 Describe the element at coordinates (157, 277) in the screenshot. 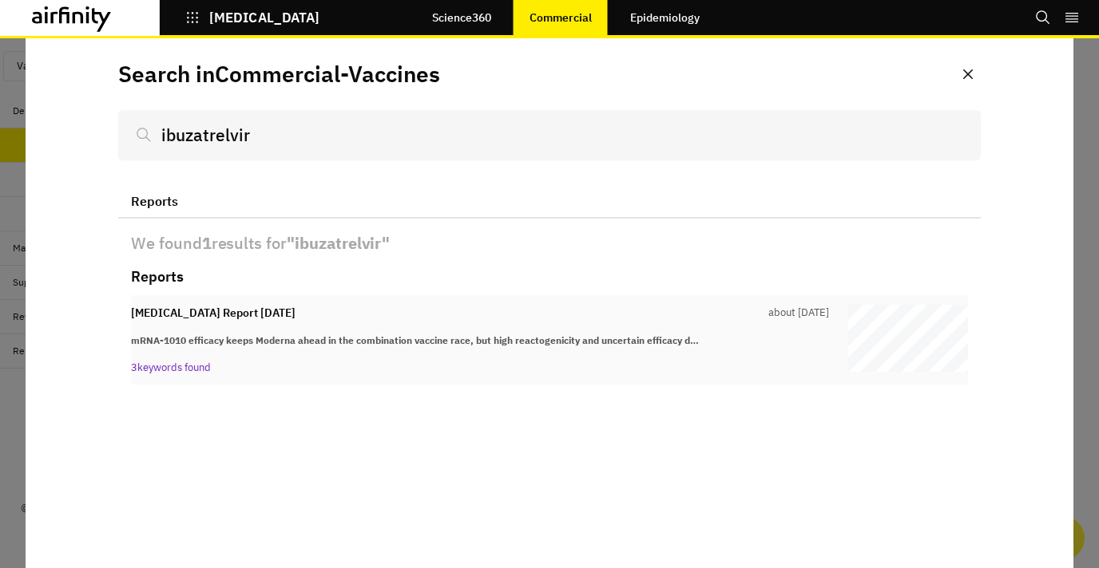

I see `h2: Reports` at that location.